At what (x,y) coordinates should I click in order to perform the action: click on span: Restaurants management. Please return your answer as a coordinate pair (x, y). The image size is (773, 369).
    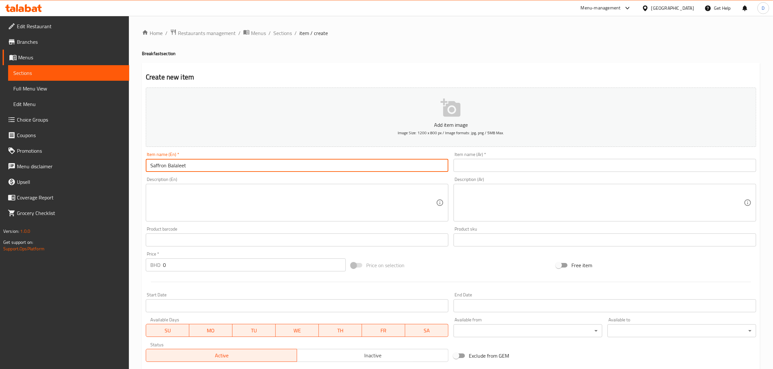
    Looking at the image, I should click on (207, 33).